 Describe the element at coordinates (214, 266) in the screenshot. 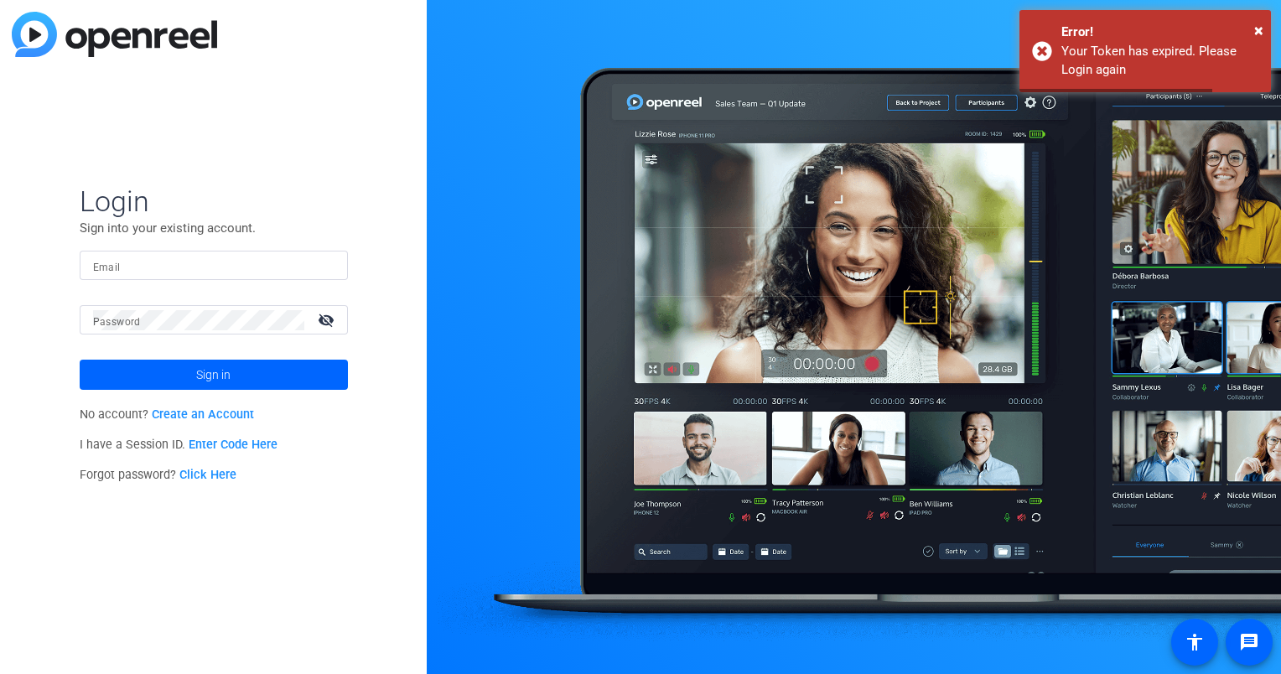

I see `input: Enter Email Address` at that location.